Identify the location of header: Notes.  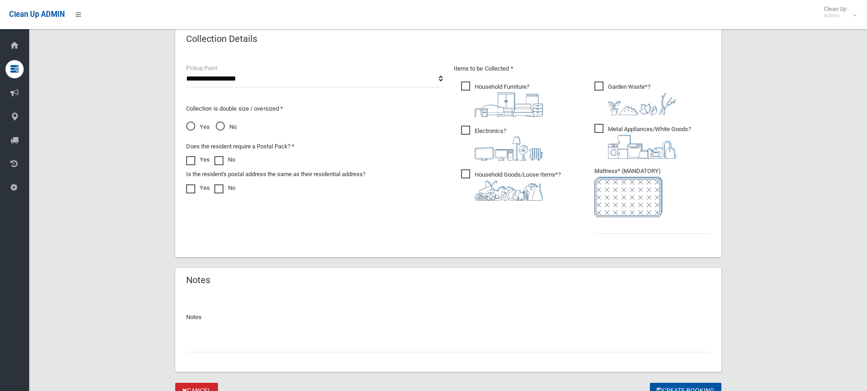
(198, 280).